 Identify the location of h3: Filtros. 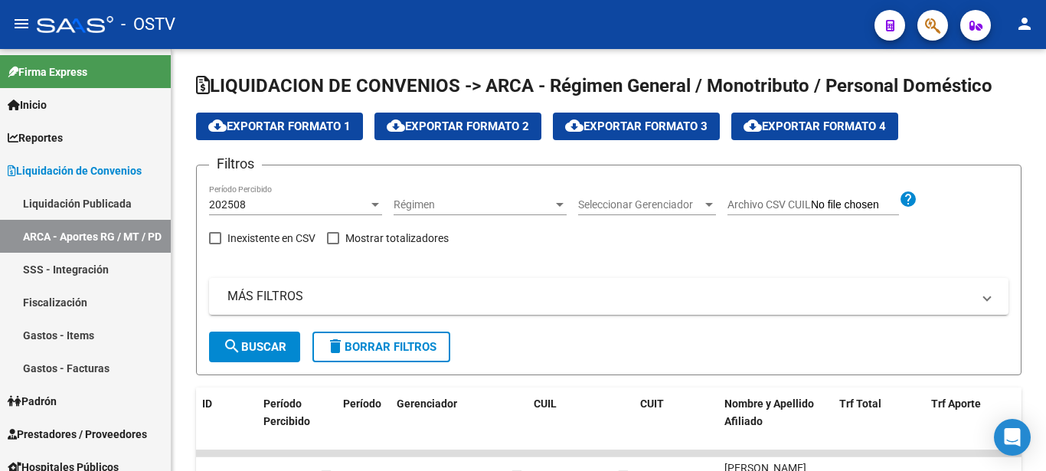
(235, 164).